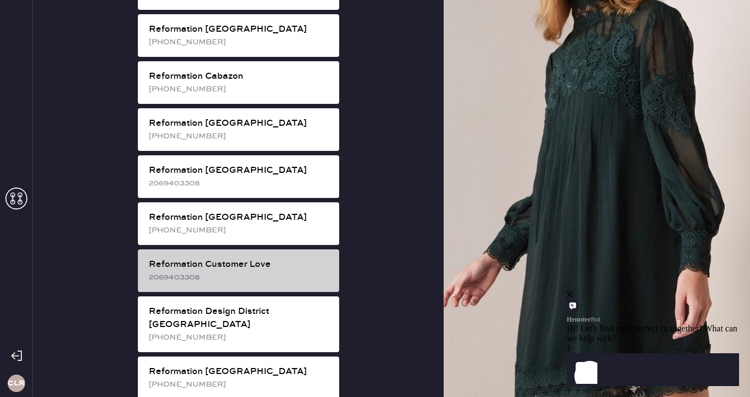 The width and height of the screenshot is (750, 397). I want to click on h3: CLR, so click(16, 384).